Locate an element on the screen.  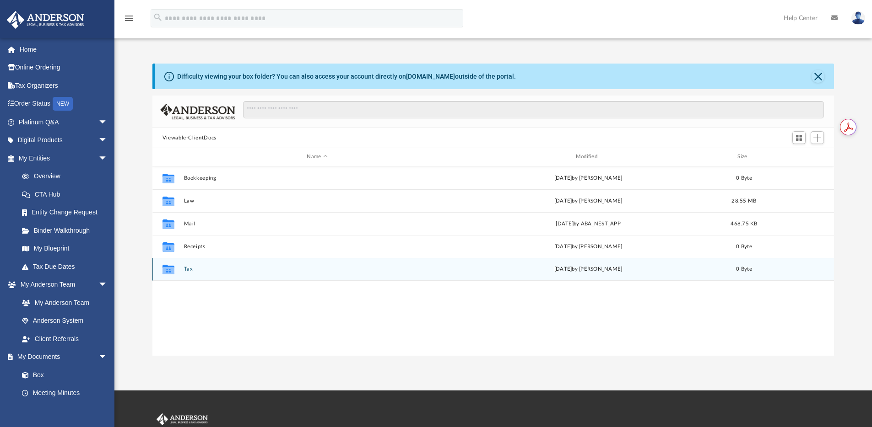
a: My Blueprint is located at coordinates (65, 249).